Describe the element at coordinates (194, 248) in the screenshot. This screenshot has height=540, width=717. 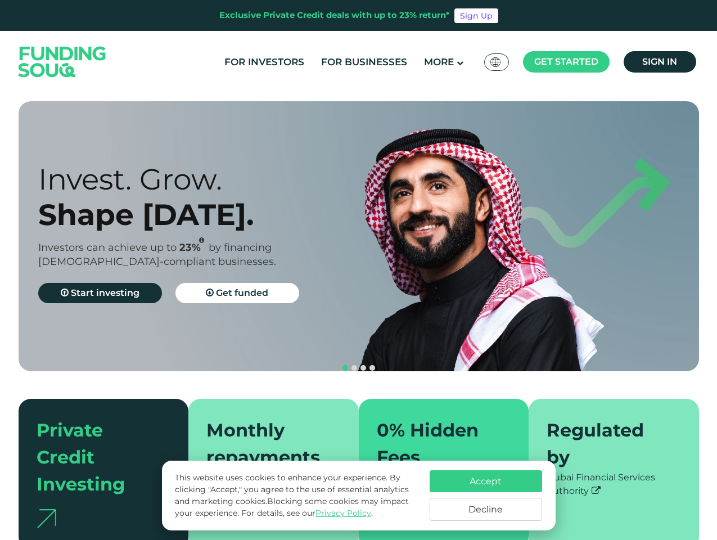
I see `span: 23%` at that location.